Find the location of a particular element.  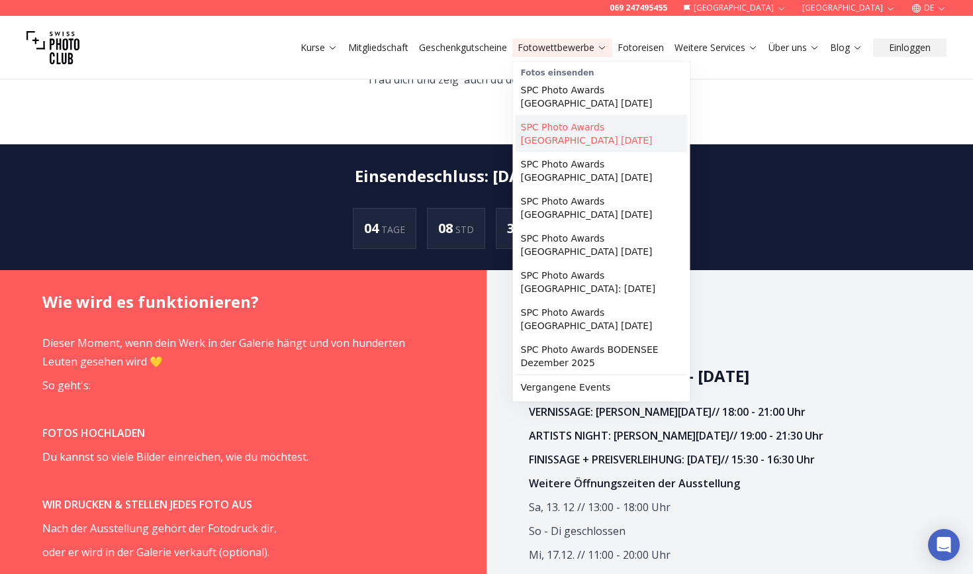

button: Einloggen is located at coordinates (910, 48).